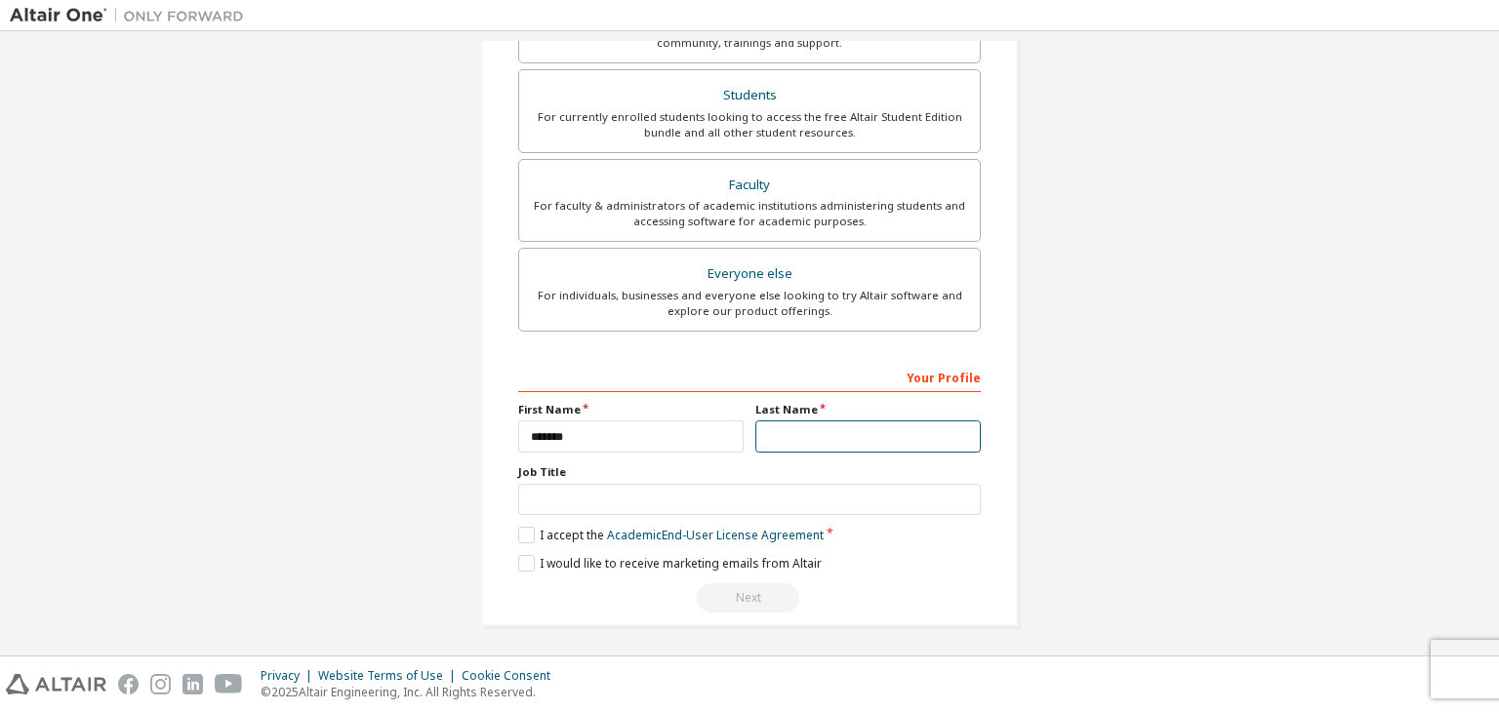 The height and width of the screenshot is (712, 1499). I want to click on div: For faculty & administrators of academic institutions administering students and accessing softwa..., so click(749, 214).